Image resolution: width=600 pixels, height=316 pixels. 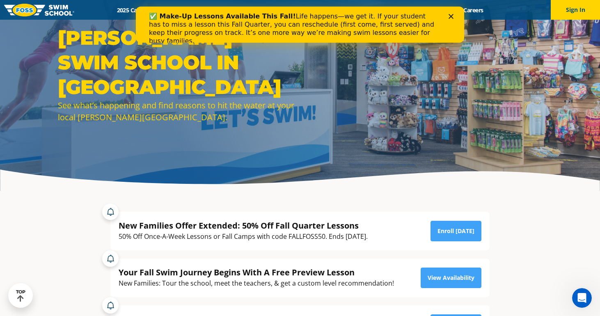 What do you see at coordinates (178, 10) in the screenshot?
I see `a: Schools` at bounding box center [178, 10].